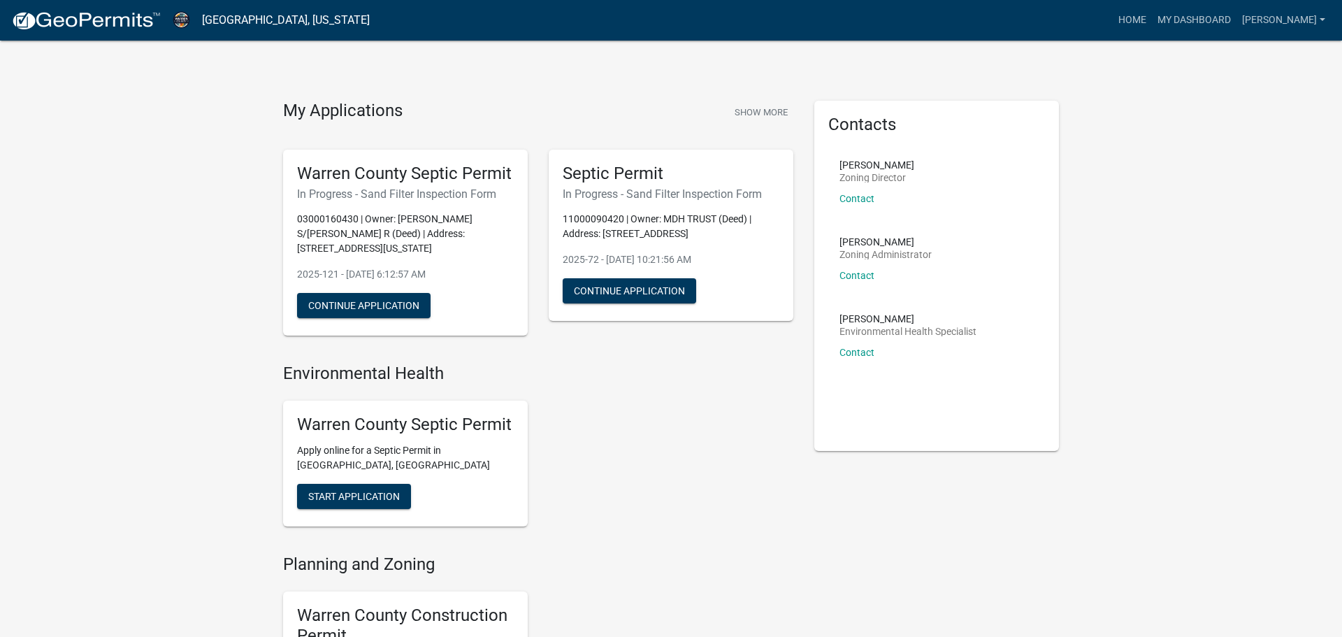 The height and width of the screenshot is (637, 1342). Describe the element at coordinates (1194, 20) in the screenshot. I see `a: My Dashboard` at that location.